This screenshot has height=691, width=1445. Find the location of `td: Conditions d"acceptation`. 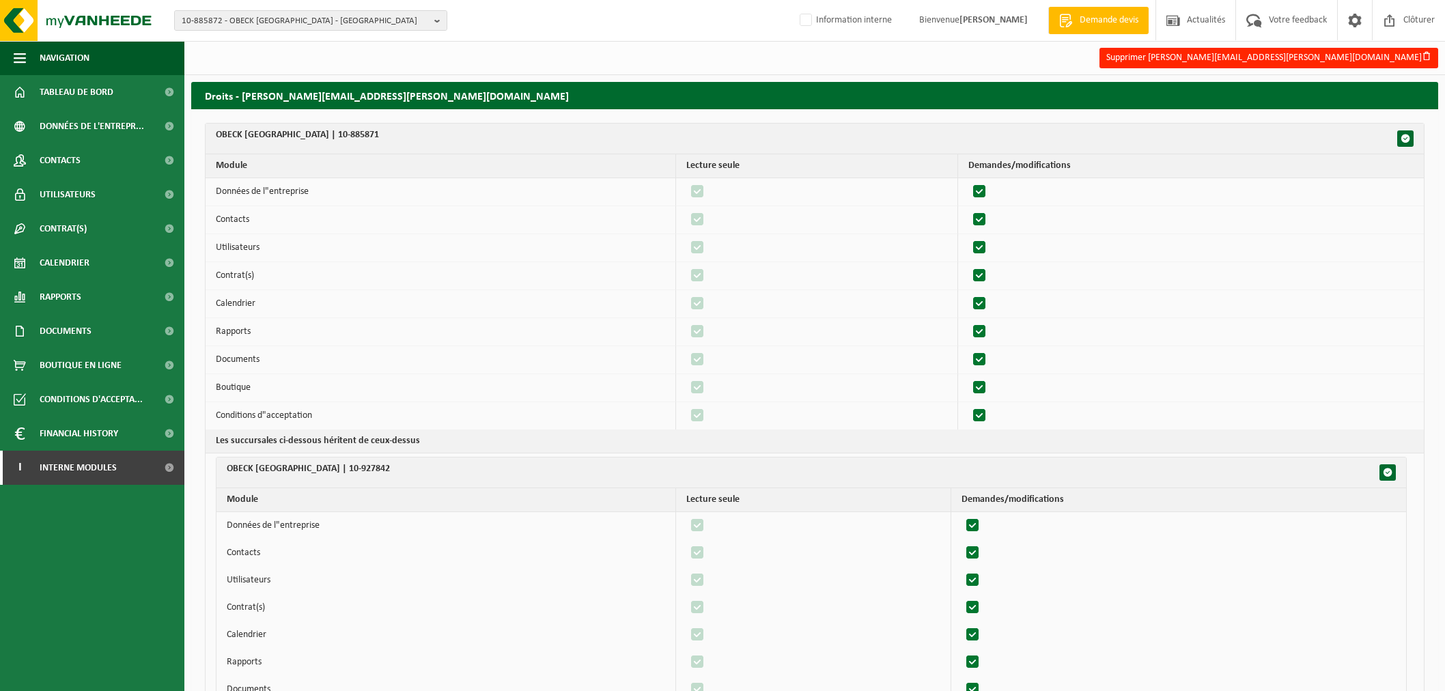

td: Conditions d"acceptation is located at coordinates (440, 416).